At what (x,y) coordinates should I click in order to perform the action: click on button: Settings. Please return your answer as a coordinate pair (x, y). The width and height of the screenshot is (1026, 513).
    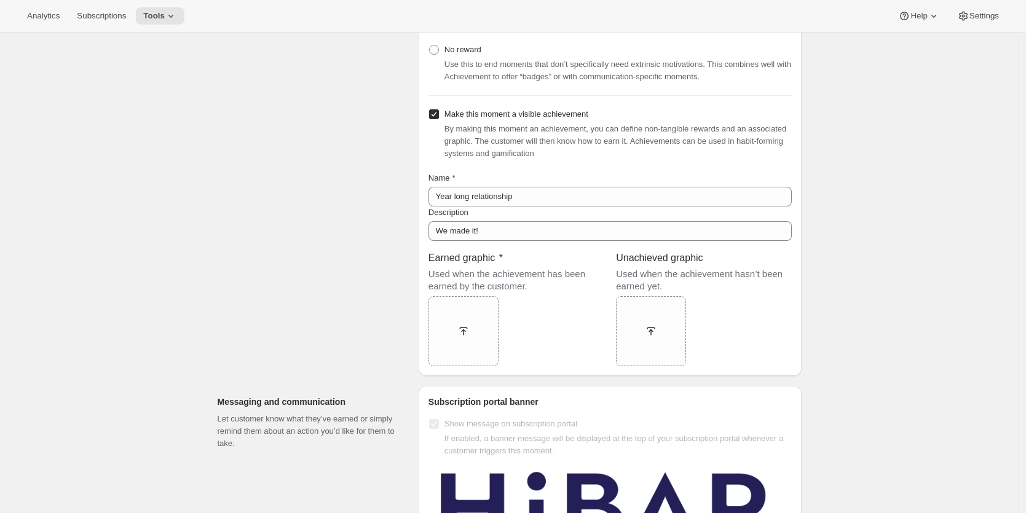
    Looking at the image, I should click on (978, 16).